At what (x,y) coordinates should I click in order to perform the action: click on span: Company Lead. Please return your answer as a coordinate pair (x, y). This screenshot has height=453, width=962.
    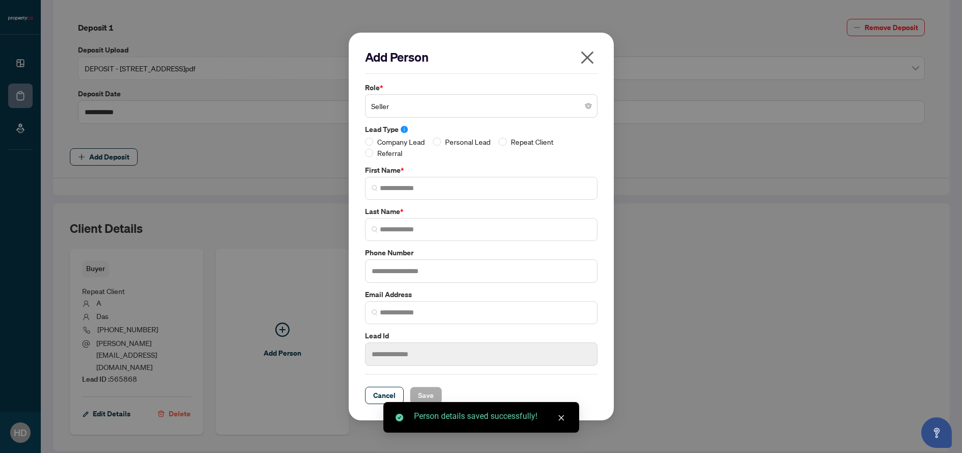
    Looking at the image, I should click on (401, 142).